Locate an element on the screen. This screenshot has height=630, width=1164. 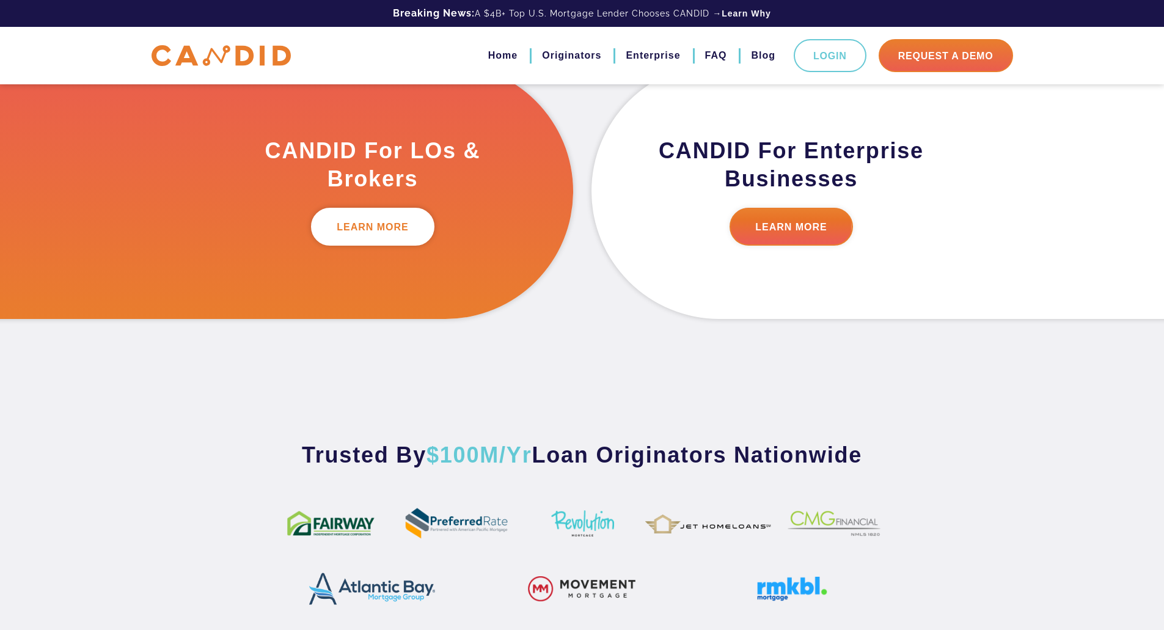
a: Blog is located at coordinates (763, 56).